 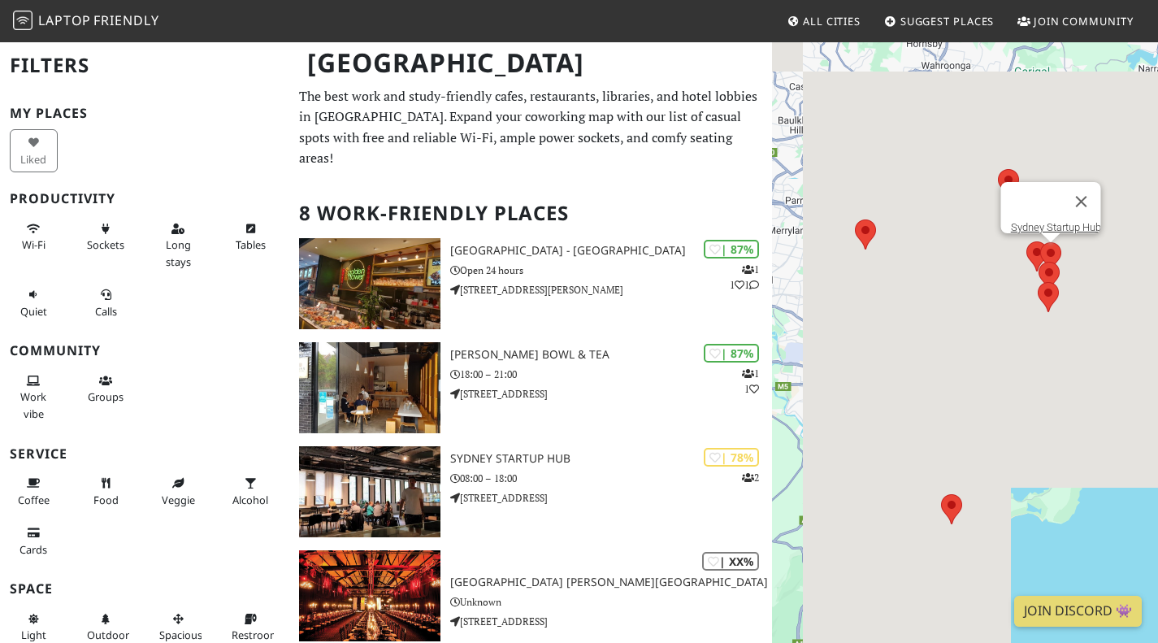 What do you see at coordinates (1081, 201) in the screenshot?
I see `button: Close` at bounding box center [1081, 201].